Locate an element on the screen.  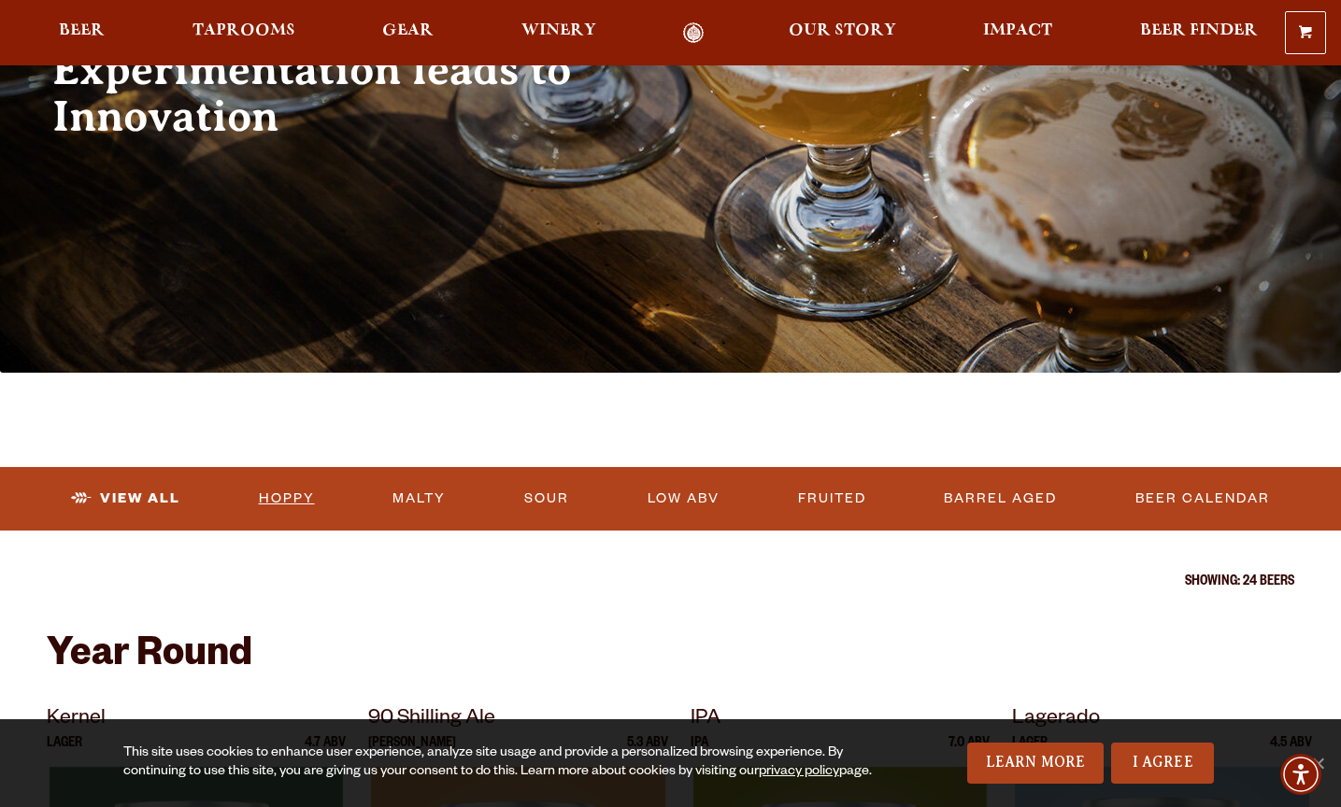
a: Fruited is located at coordinates (832, 499).